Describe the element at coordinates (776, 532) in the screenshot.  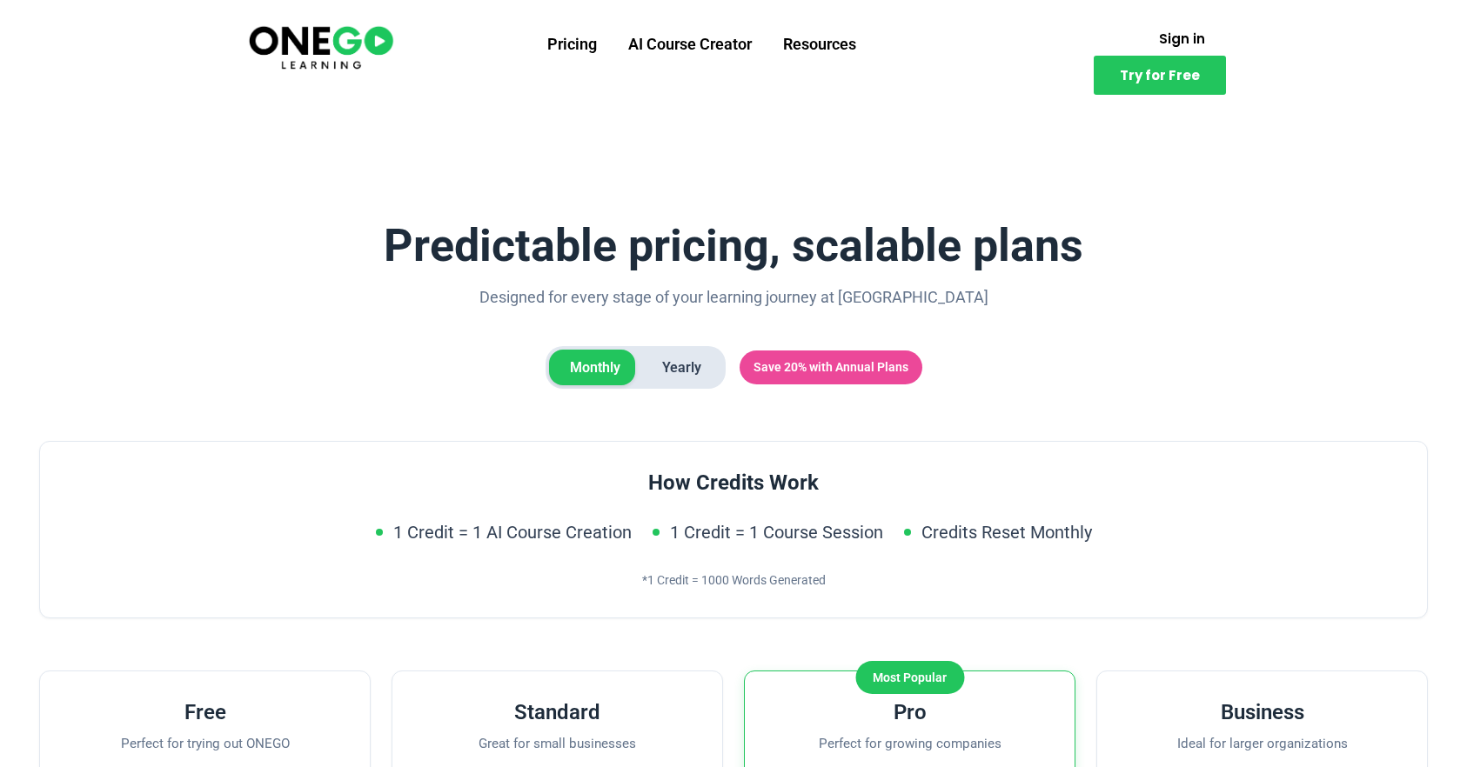
I see `span: 1 Credit = 1 Course Session` at that location.